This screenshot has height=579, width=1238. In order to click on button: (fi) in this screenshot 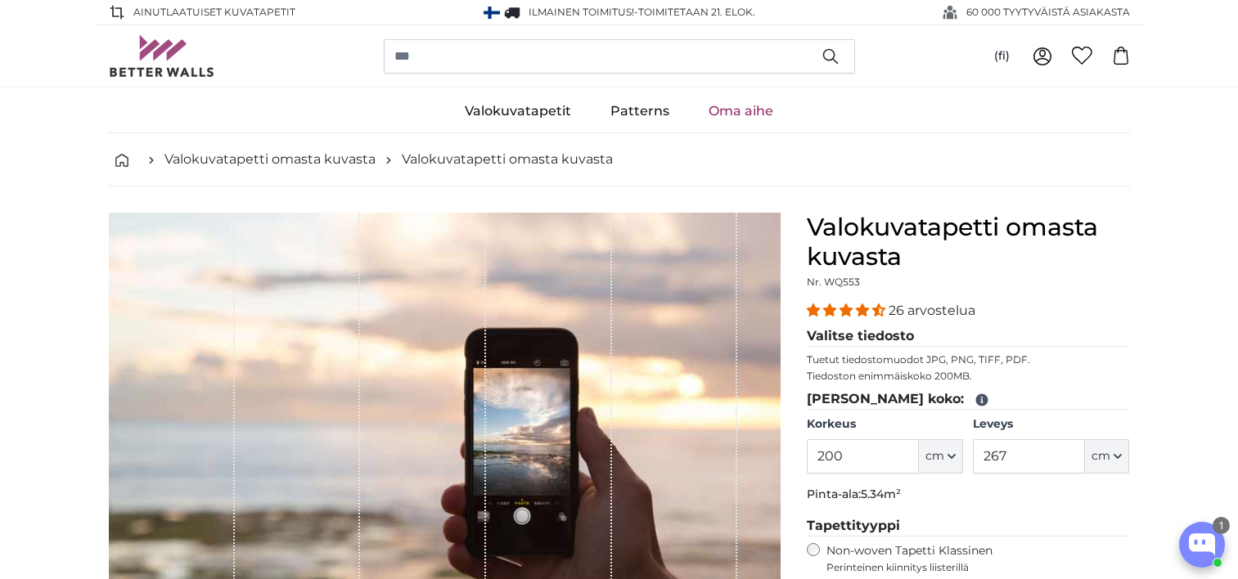, I will do `click(1002, 56)`.